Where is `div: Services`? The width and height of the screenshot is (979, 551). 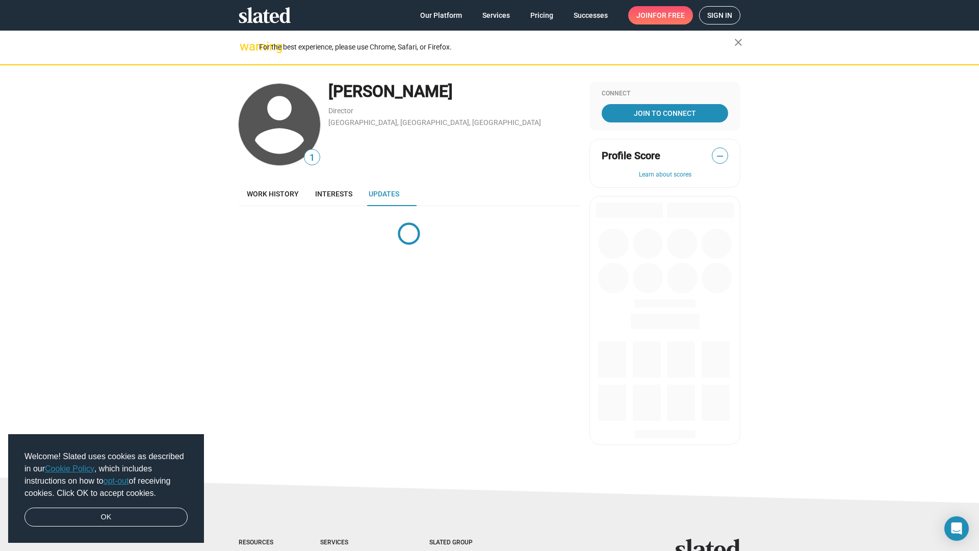 div: Services is located at coordinates (355, 543).